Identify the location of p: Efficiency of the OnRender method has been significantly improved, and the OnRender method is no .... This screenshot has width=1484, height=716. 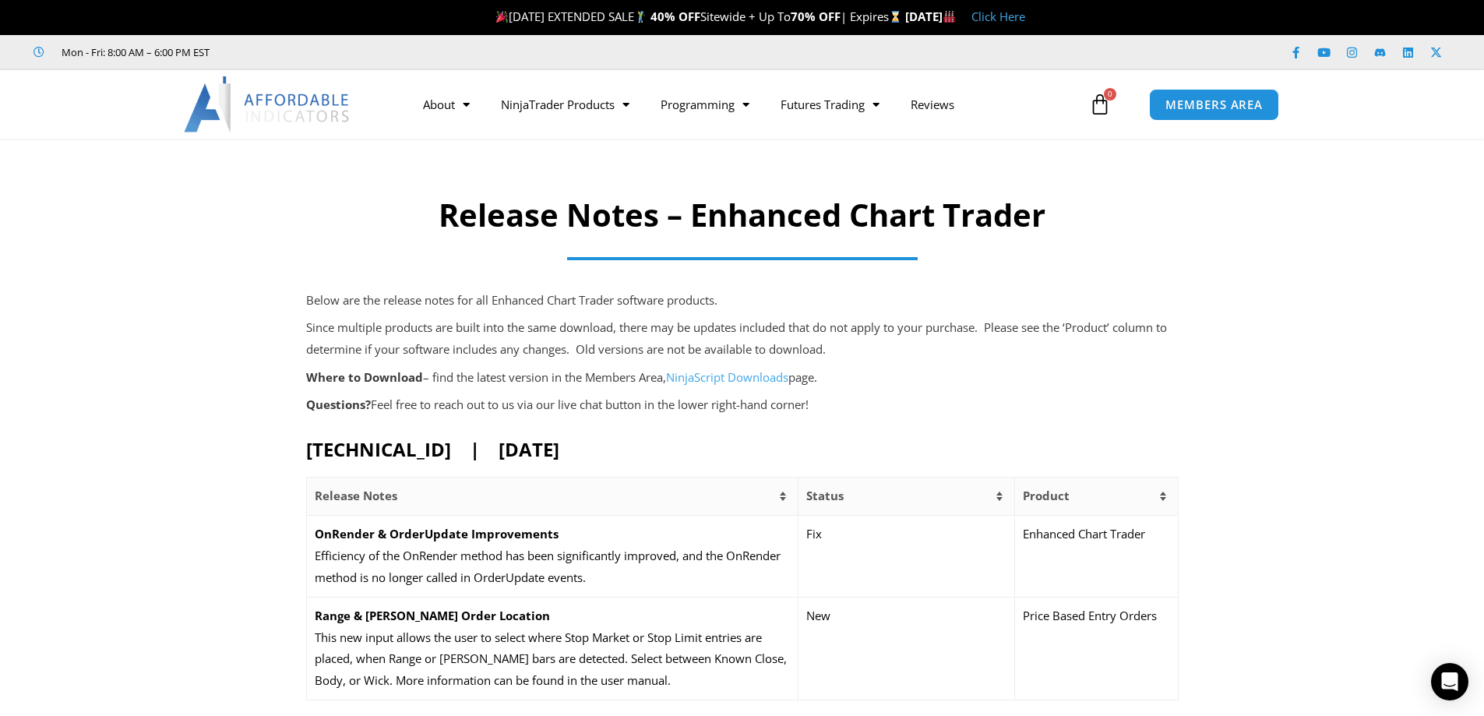
(552, 567).